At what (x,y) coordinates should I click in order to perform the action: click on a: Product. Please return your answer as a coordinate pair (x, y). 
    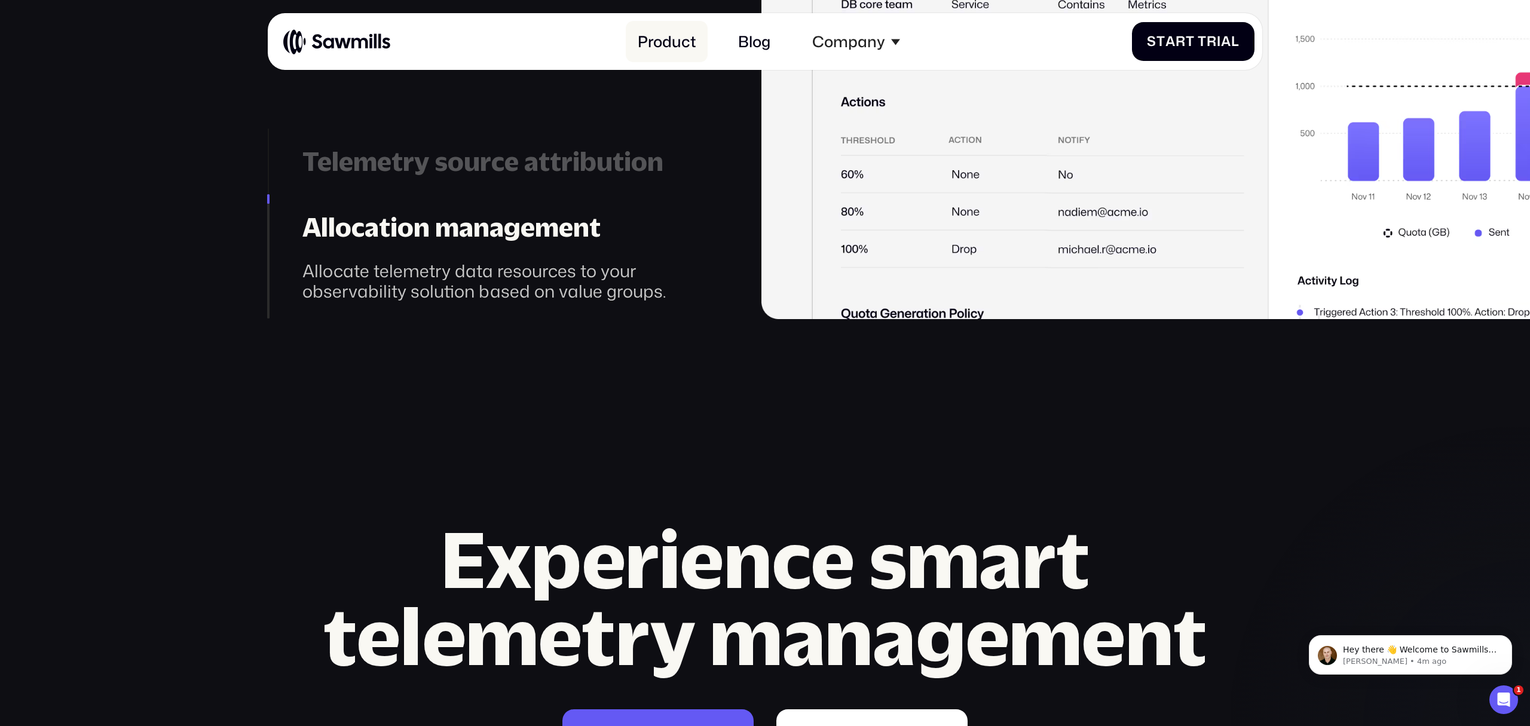
    Looking at the image, I should click on (666, 41).